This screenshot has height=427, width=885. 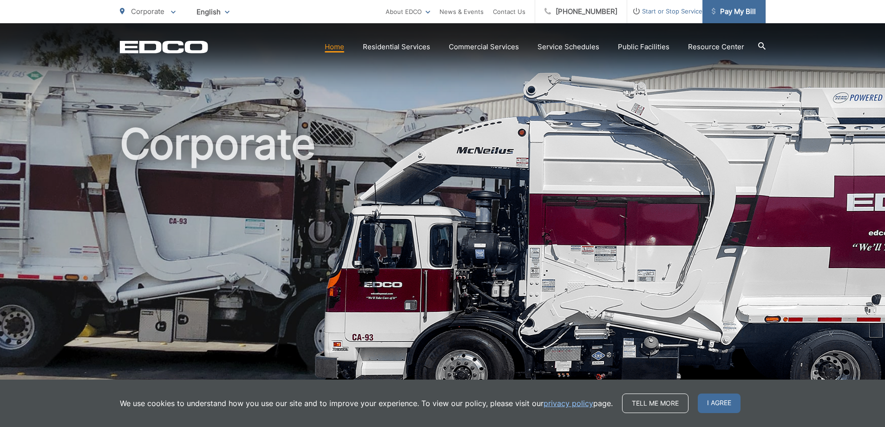 I want to click on a: Service Schedules, so click(x=568, y=47).